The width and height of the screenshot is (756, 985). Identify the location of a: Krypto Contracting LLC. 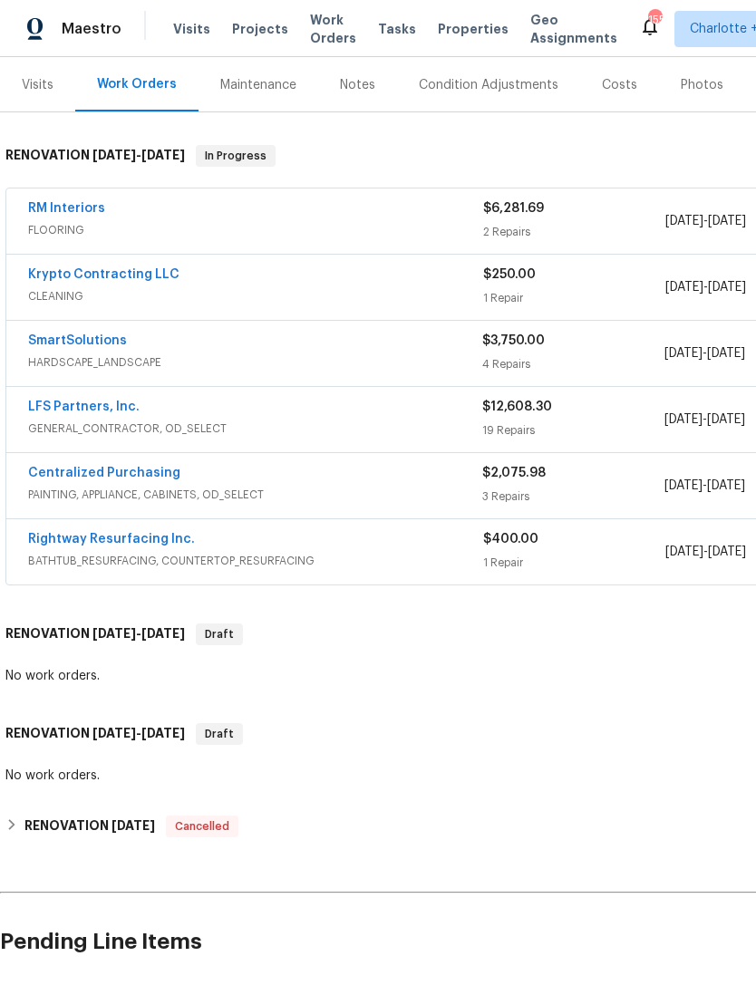
(103, 275).